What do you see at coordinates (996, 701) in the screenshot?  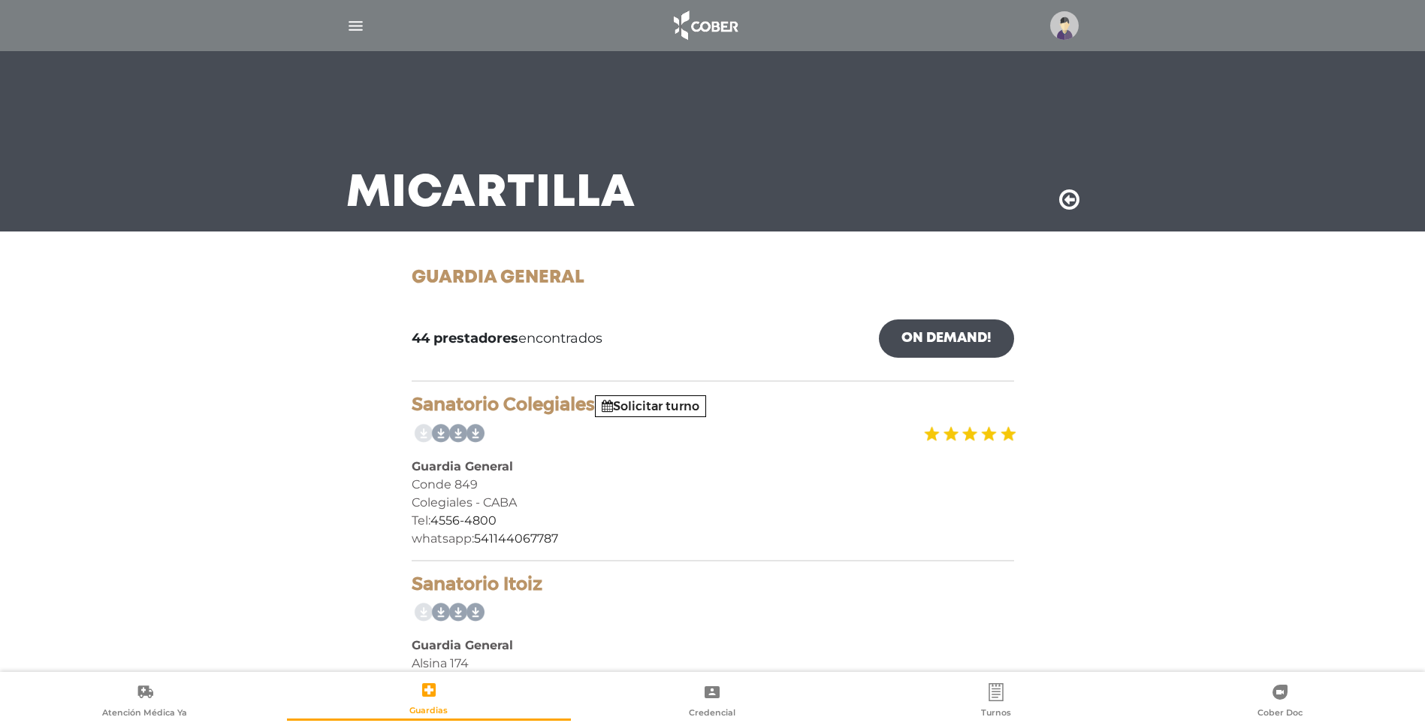 I see `a: Turnos` at bounding box center [996, 701].